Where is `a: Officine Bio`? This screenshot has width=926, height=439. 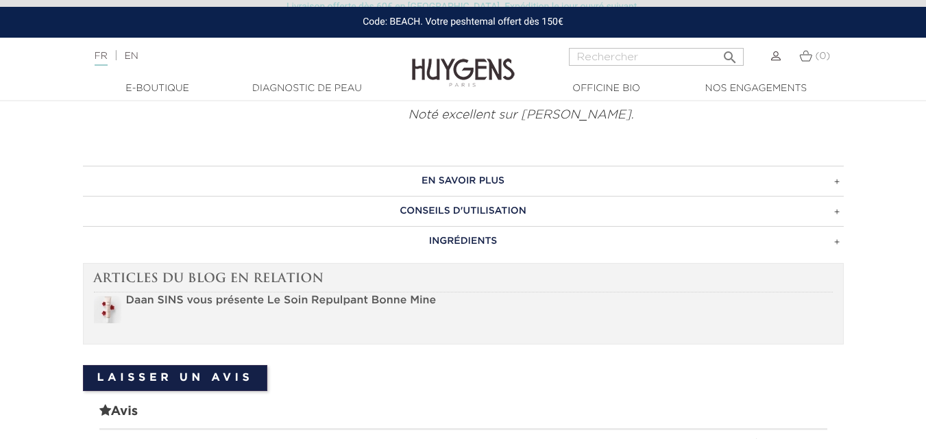
a: Officine Bio is located at coordinates (606, 88).